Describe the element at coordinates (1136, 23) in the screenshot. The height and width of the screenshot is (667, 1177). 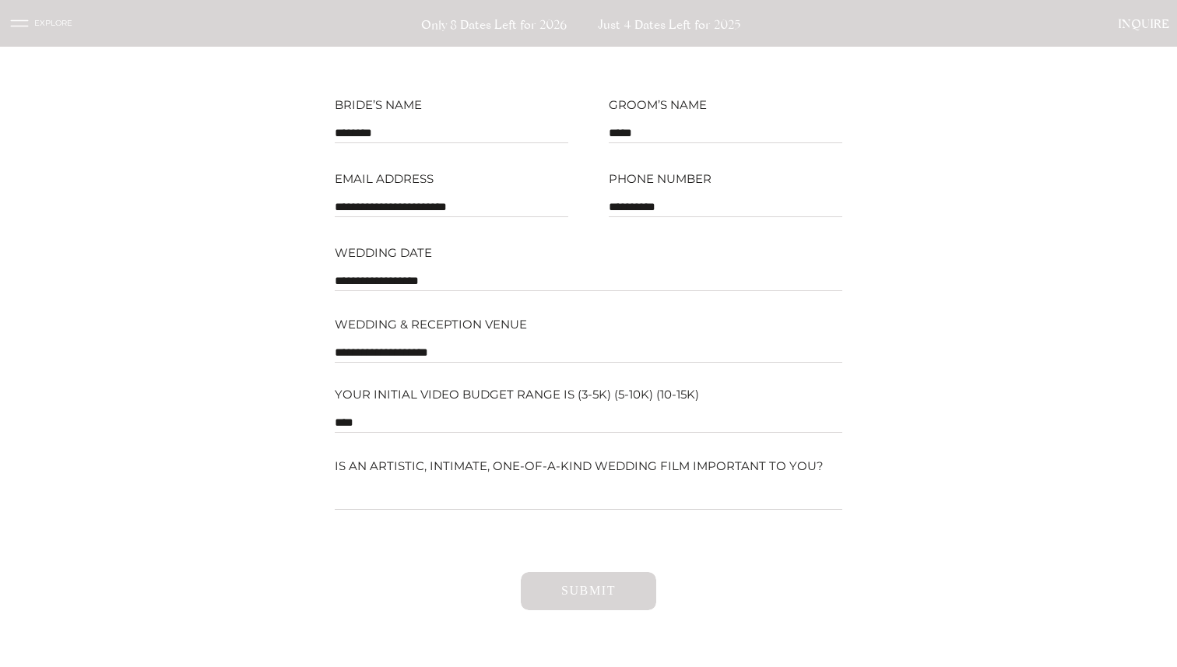
I see `a: Inquire` at that location.